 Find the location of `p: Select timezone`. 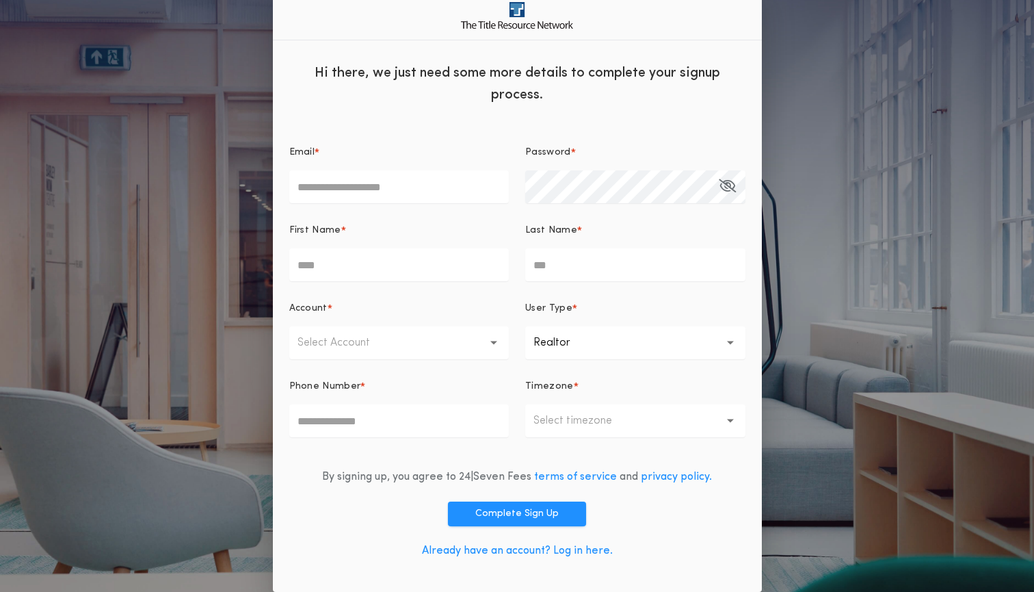

p: Select timezone is located at coordinates (583, 421).